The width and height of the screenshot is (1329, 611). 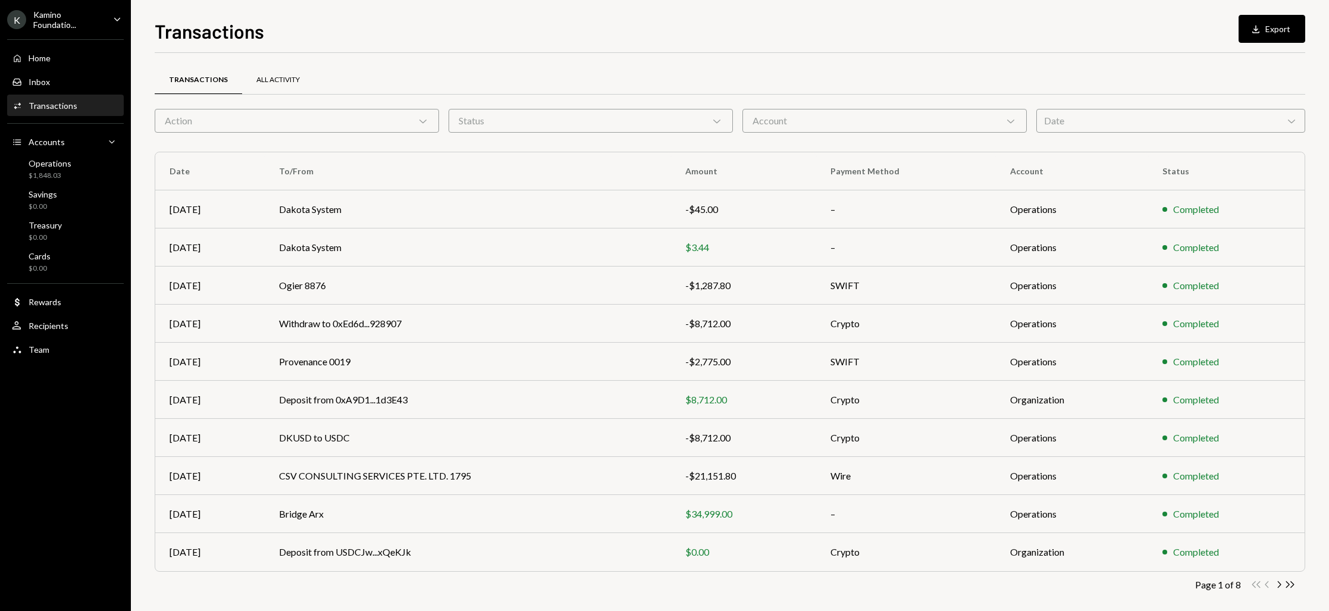 I want to click on a: Operations$1,848.03, so click(x=65, y=169).